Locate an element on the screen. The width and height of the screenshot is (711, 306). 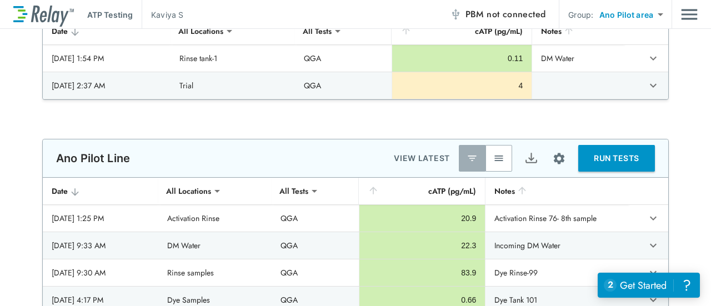
p: ATP Testing is located at coordinates (110, 14).